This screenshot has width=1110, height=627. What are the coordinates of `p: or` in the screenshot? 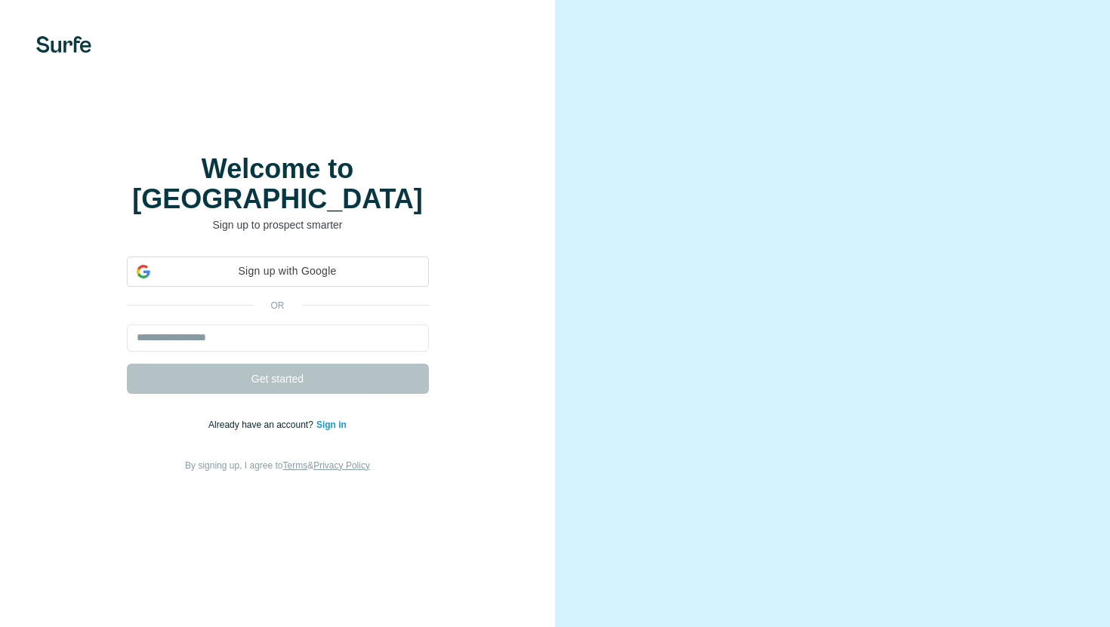 It's located at (278, 306).